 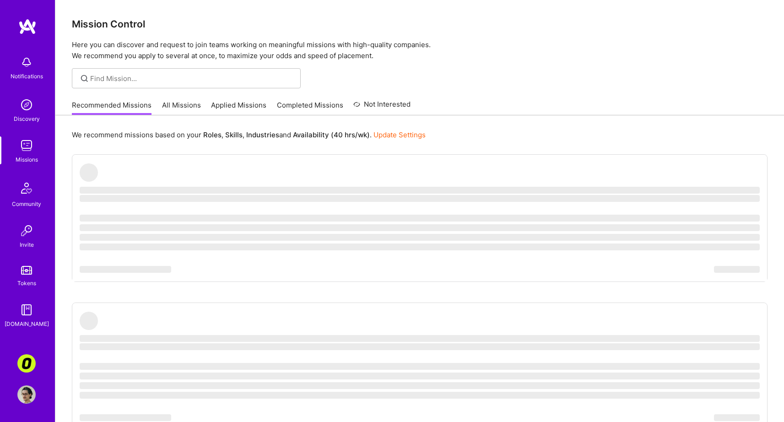 I want to click on b: Roles, so click(x=212, y=134).